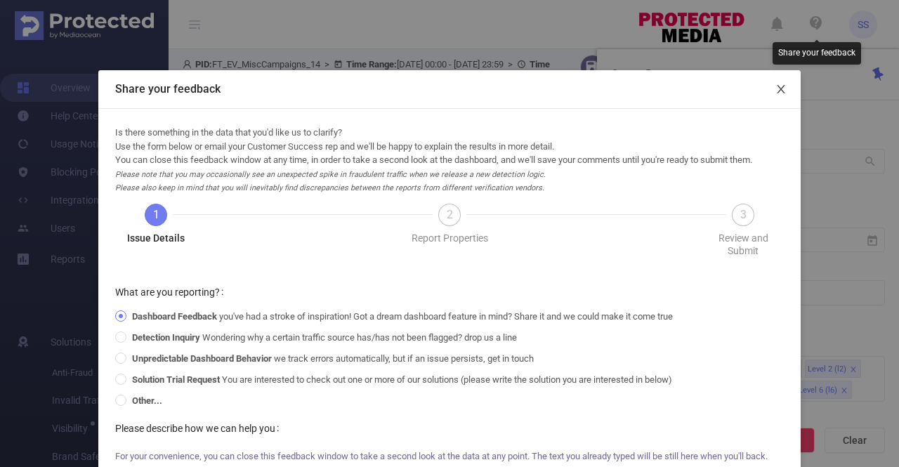 The height and width of the screenshot is (467, 899). Describe the element at coordinates (743, 245) in the screenshot. I see `div: Review and Submit` at that location.